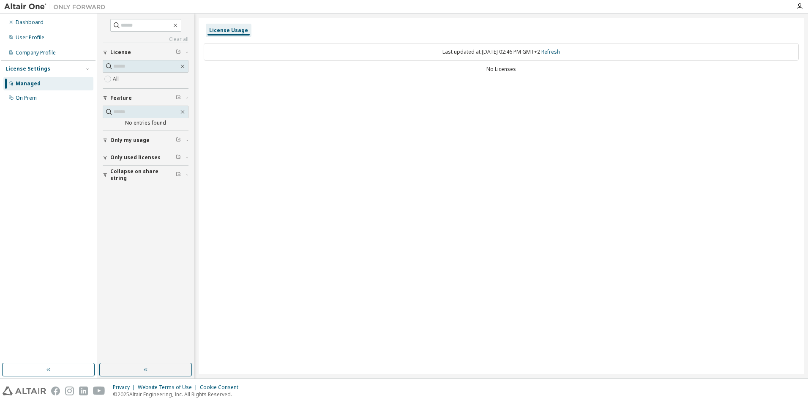  I want to click on span: Only my usage, so click(130, 140).